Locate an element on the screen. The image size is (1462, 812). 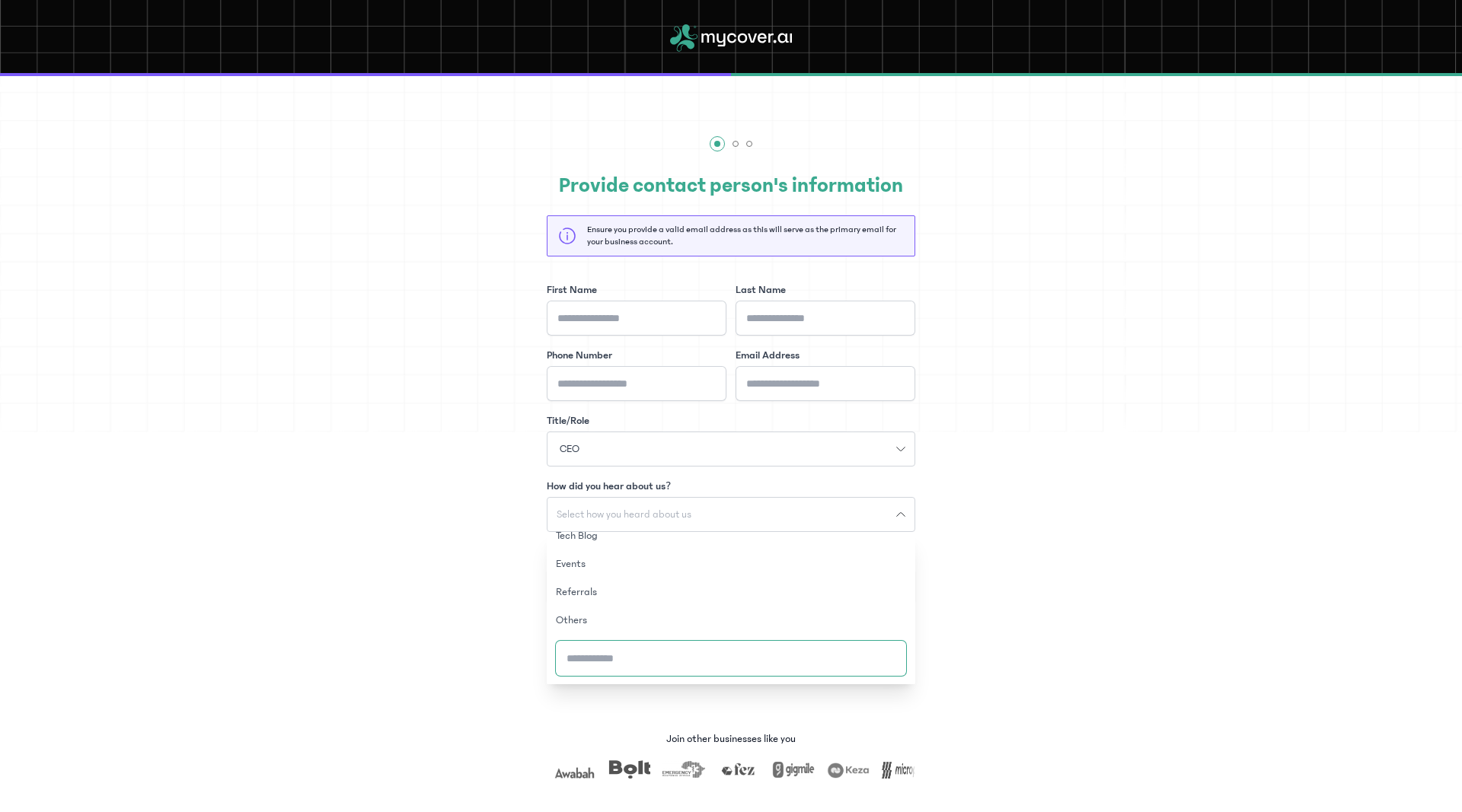
label: How did you hear about us? is located at coordinates (609, 486).